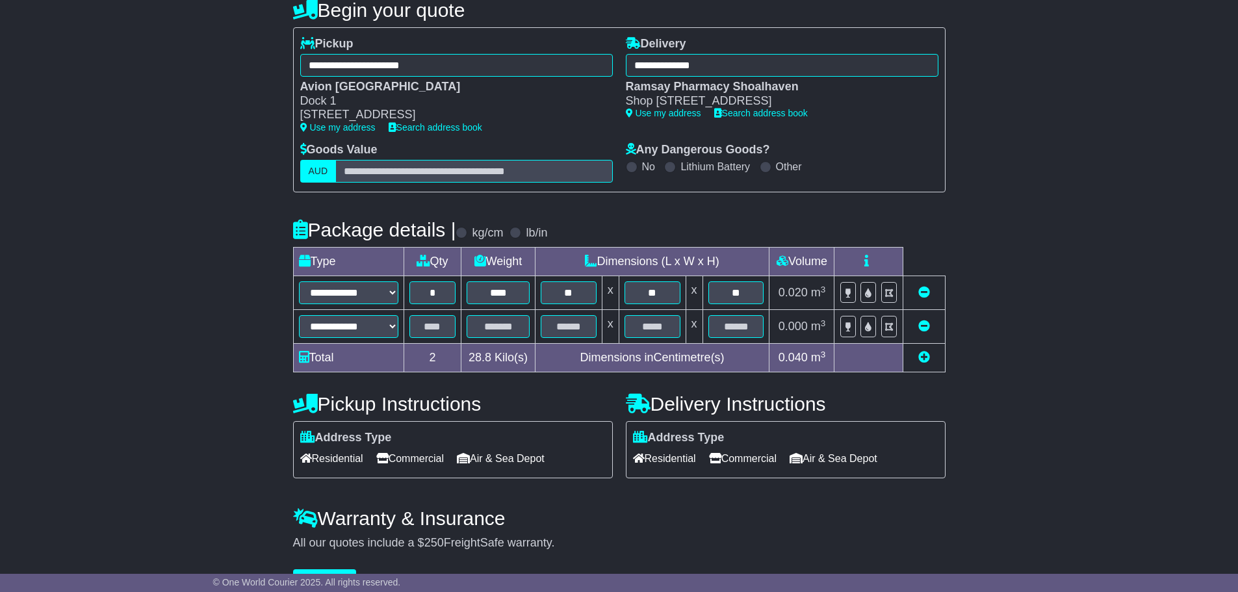 This screenshot has height=592, width=1238. What do you see at coordinates (327, 44) in the screenshot?
I see `label: Pickup` at bounding box center [327, 44].